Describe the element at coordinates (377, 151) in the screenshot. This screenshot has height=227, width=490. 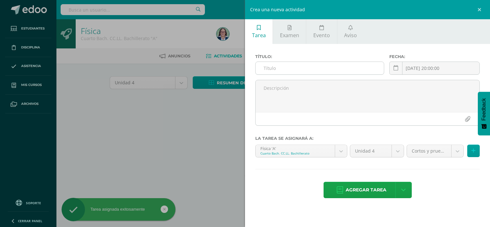
I see `a: Unidad 4` at that location.